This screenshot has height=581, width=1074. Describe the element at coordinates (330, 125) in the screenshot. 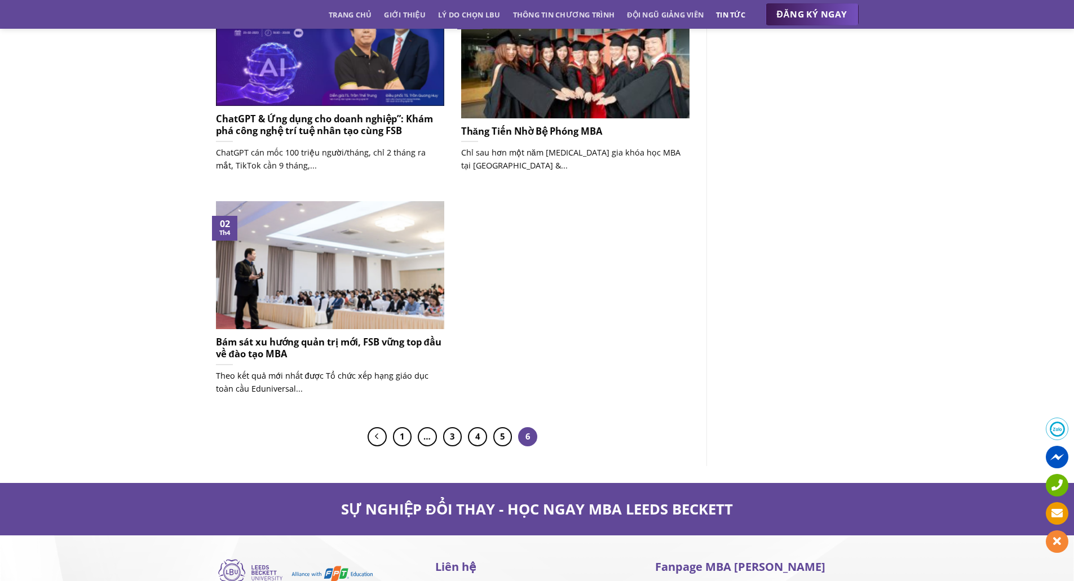

I see `h5: ChatGPT & Ứng dụng cho doanh nghiệp”: Khám phá công nghệ trí tuệ nhân tạo cùng FSB` at that location.